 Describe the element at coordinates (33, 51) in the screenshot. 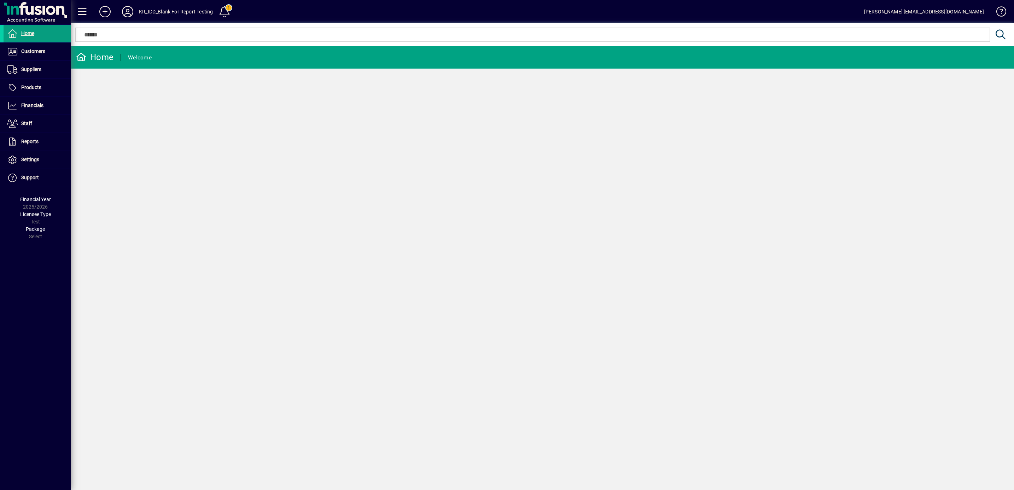

I see `span: Customers` at that location.